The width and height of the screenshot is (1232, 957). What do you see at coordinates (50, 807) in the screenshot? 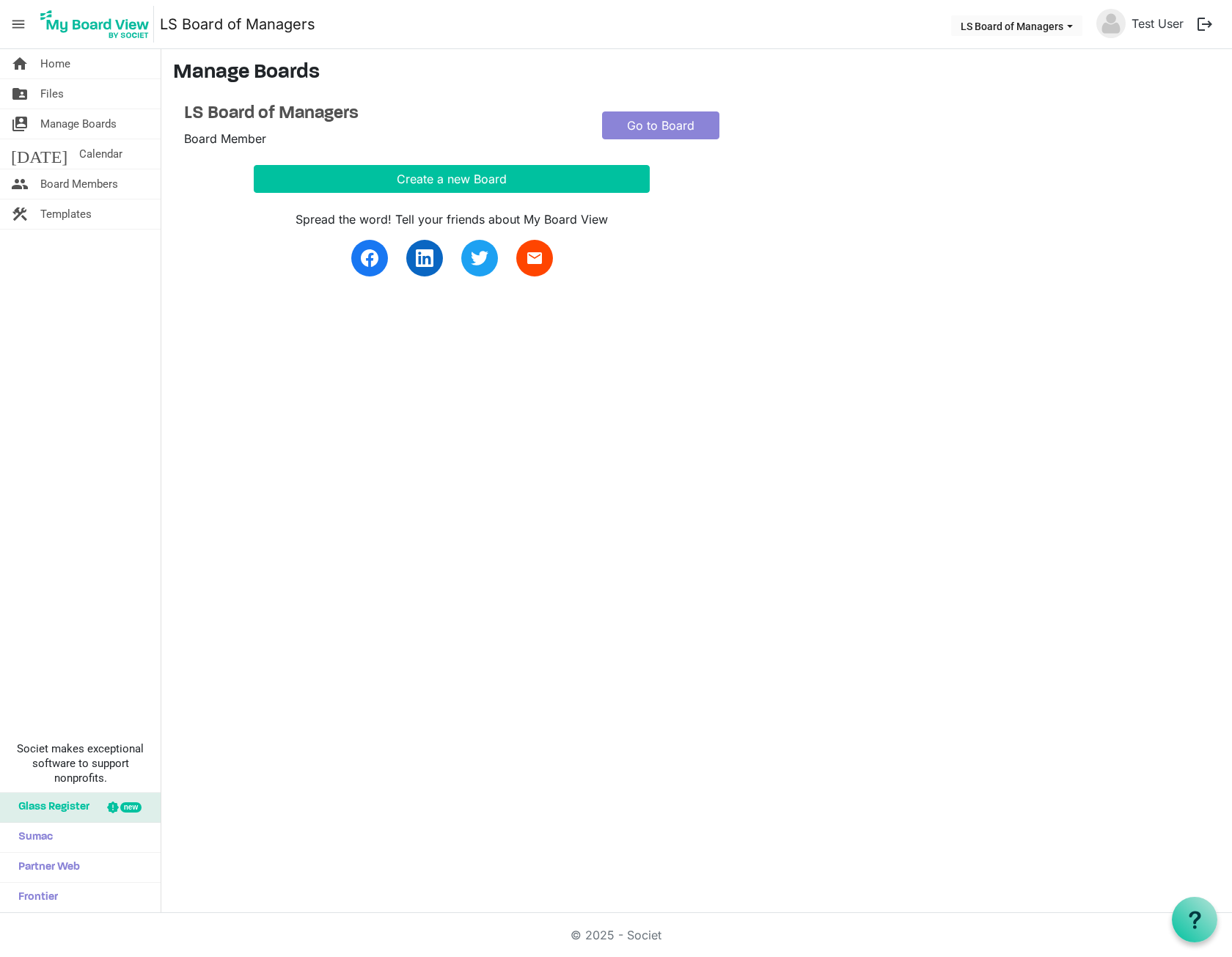
I see `span: Glass Register` at bounding box center [50, 807].